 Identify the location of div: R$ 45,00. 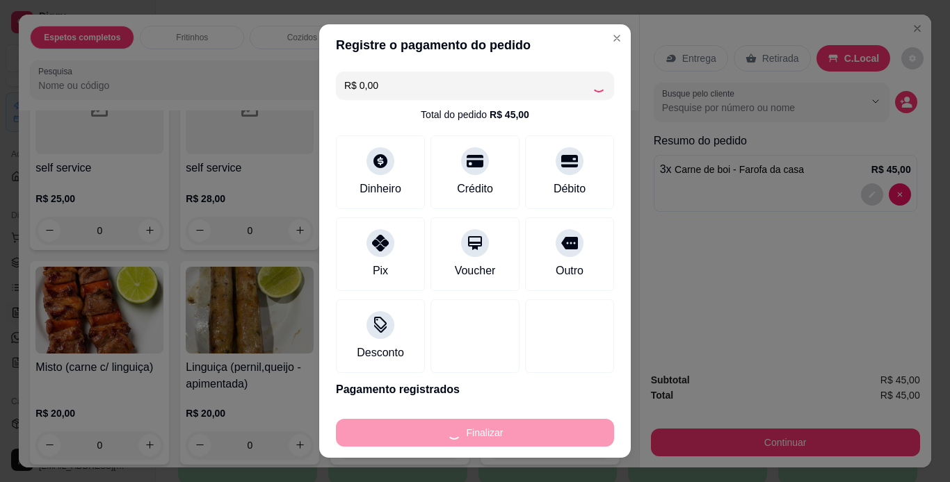
(509, 115).